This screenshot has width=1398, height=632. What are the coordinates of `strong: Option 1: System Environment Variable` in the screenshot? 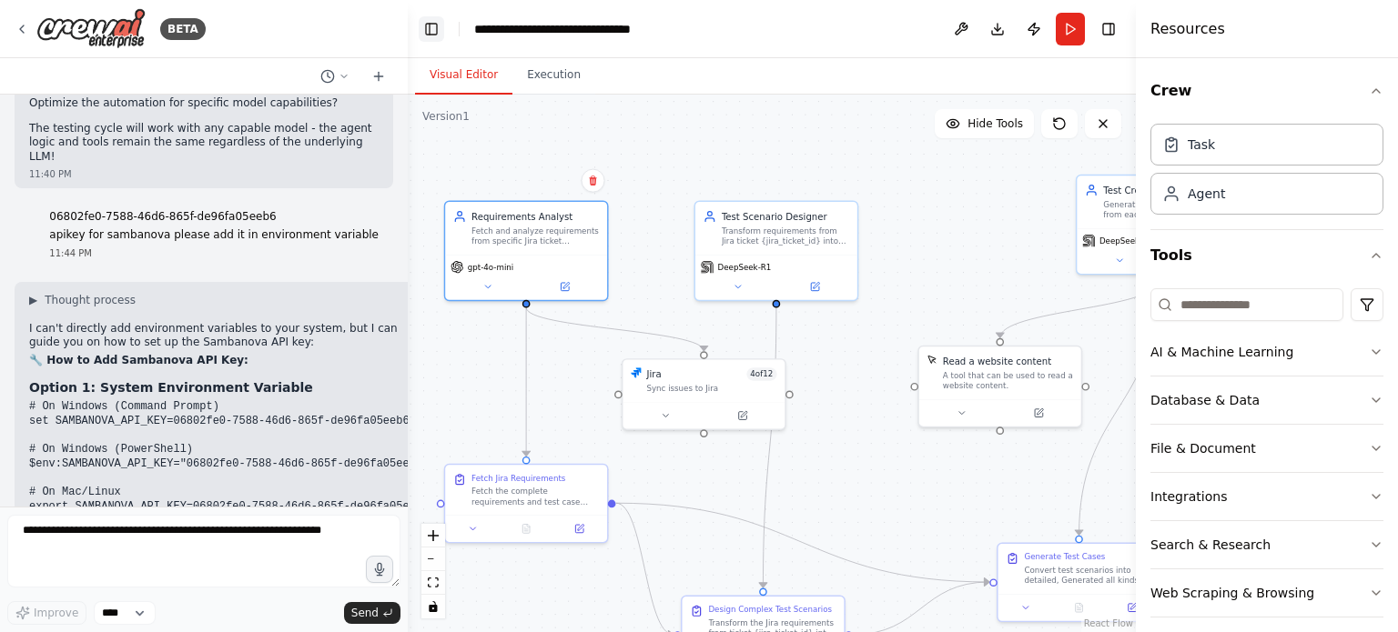 It's located at (171, 388).